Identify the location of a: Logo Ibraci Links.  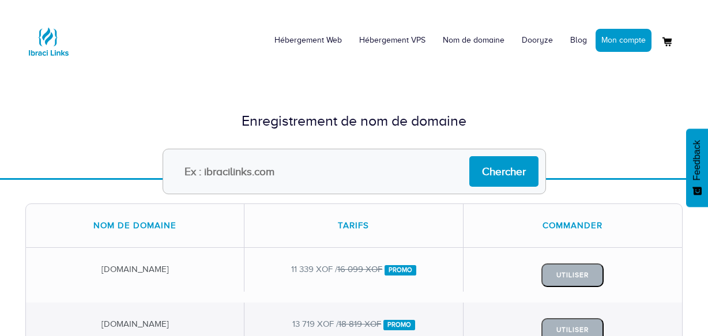
(48, 36).